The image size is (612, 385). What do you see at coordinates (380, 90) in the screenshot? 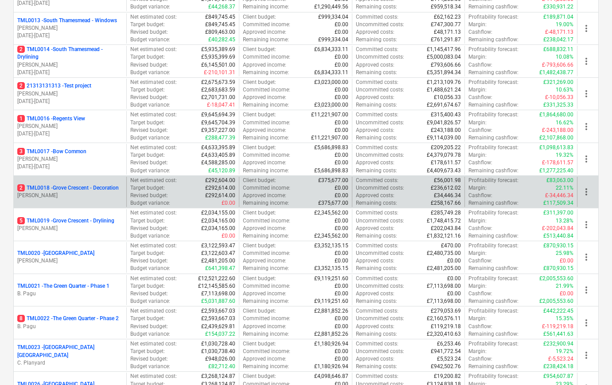
I see `p: Uncommitted costs :` at bounding box center [380, 90].